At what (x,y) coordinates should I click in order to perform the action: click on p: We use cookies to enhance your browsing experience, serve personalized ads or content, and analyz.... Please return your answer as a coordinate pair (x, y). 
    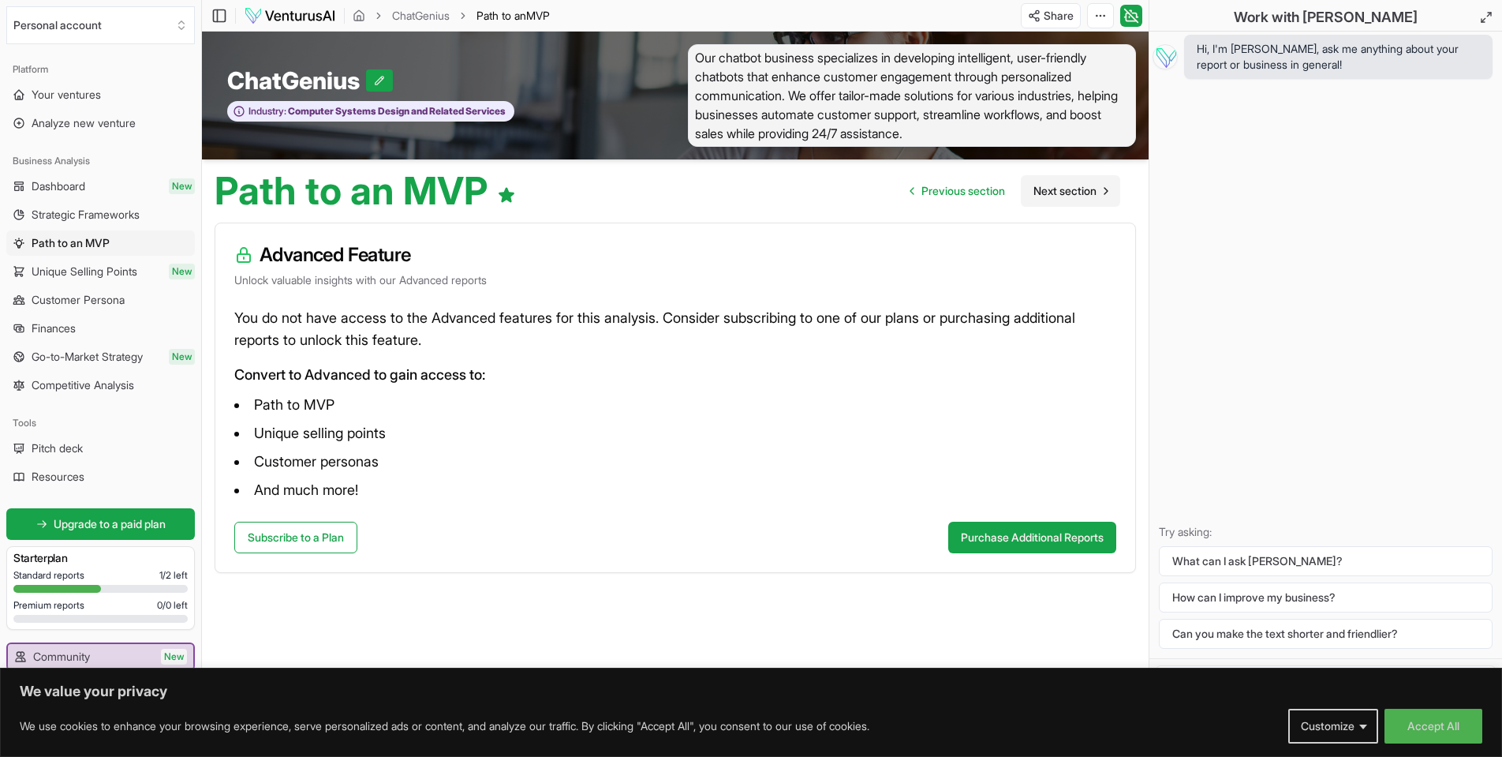
    Looking at the image, I should click on (444, 726).